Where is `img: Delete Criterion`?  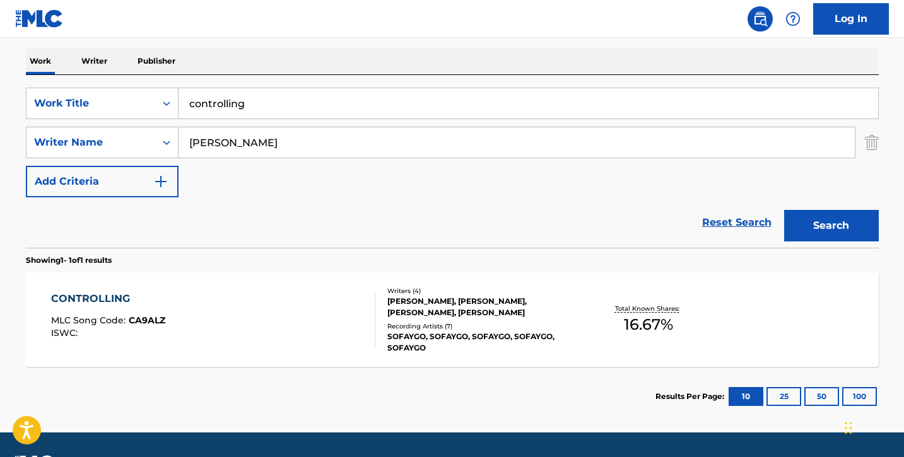
img: Delete Criterion is located at coordinates (872, 143).